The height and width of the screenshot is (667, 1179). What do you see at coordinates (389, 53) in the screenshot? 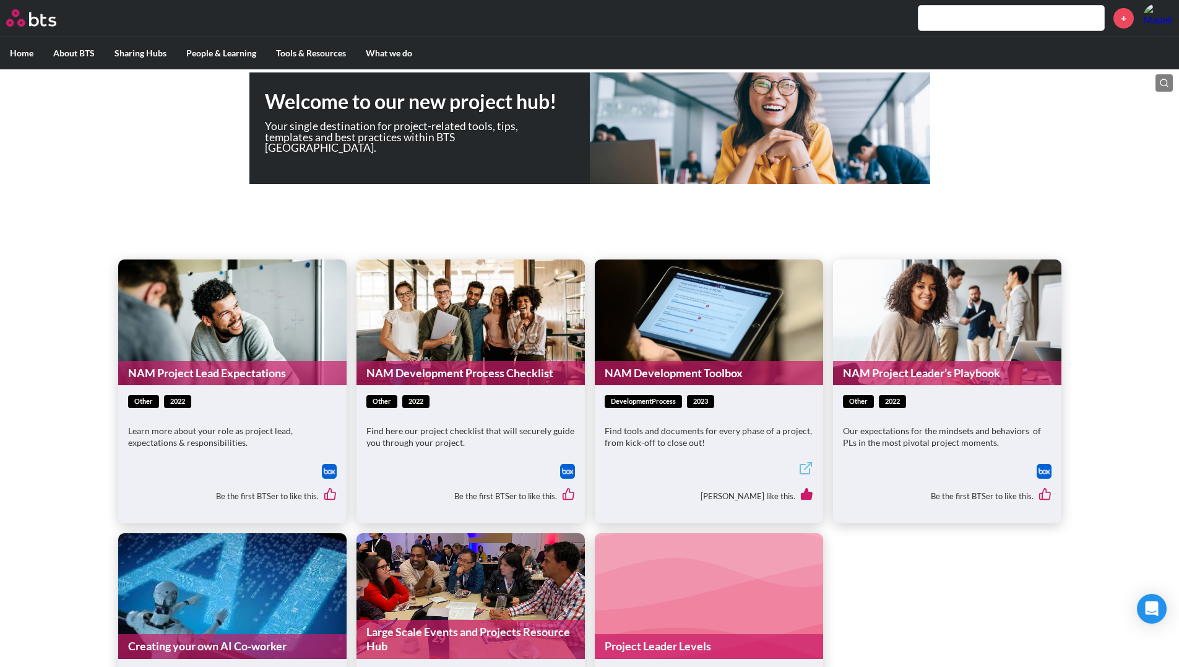
I see `label: What we do` at bounding box center [389, 53].